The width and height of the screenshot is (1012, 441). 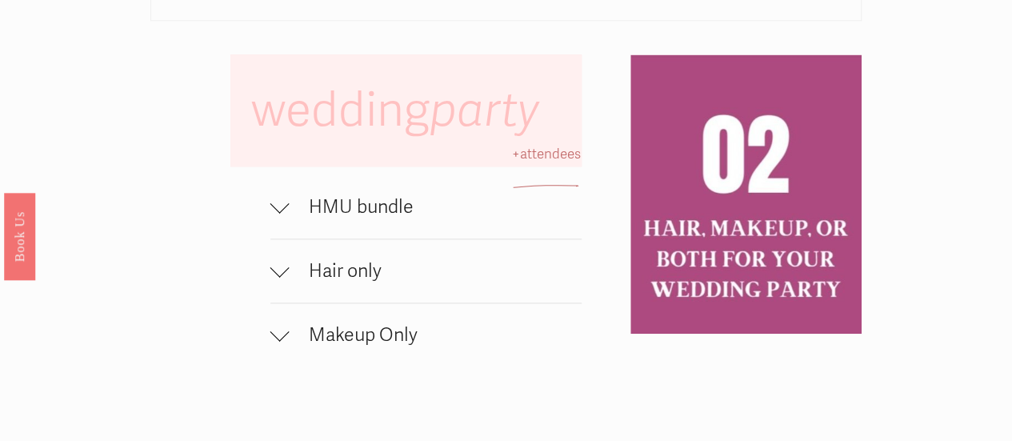 What do you see at coordinates (550, 154) in the screenshot?
I see `span: attendees` at bounding box center [550, 154].